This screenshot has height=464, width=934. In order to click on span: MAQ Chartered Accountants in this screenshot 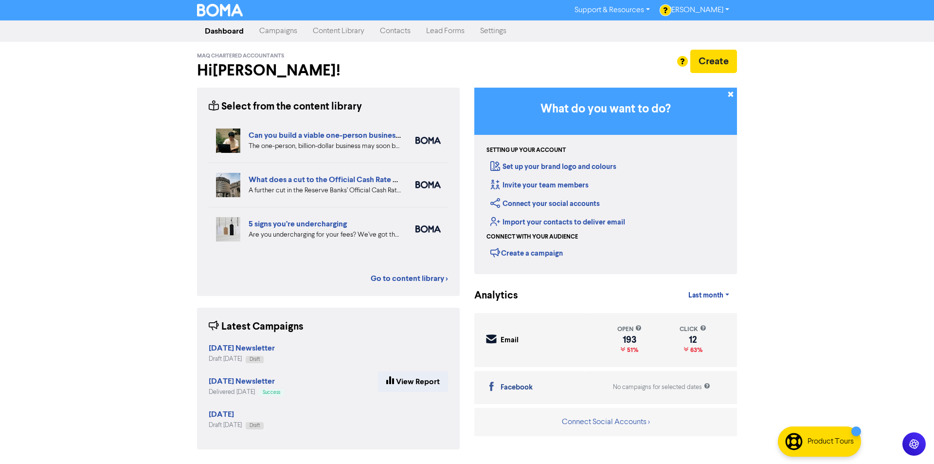, I will do `click(240, 56)`.